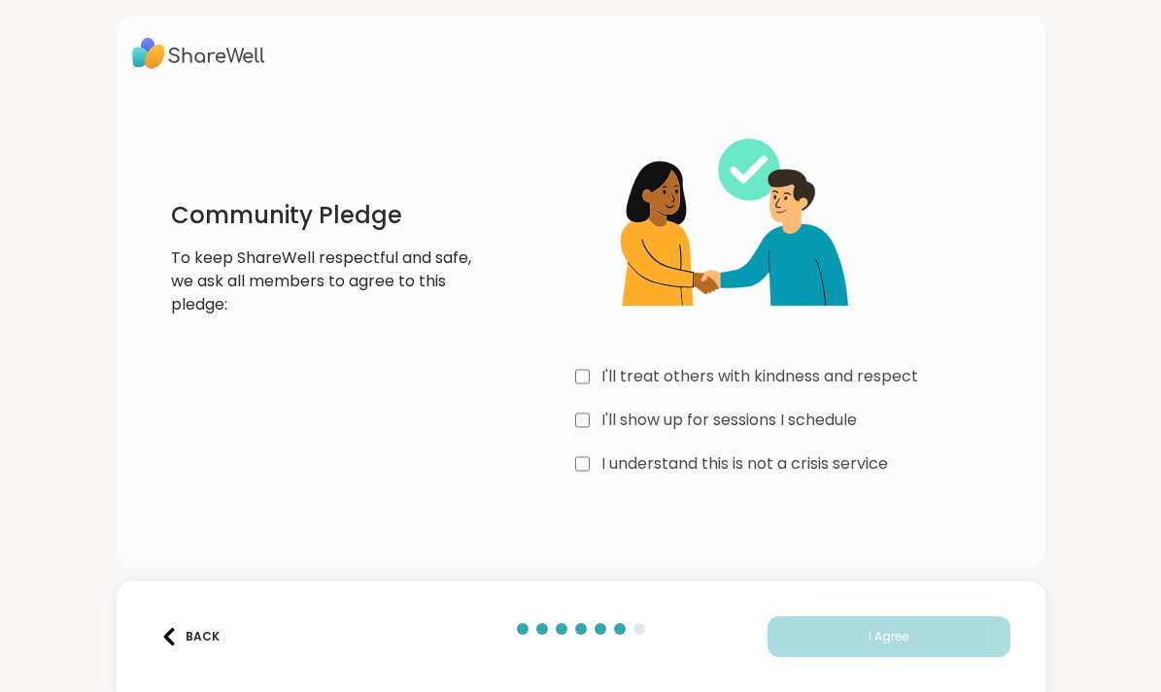 The height and width of the screenshot is (692, 1161). I want to click on span: I Agree, so click(888, 637).